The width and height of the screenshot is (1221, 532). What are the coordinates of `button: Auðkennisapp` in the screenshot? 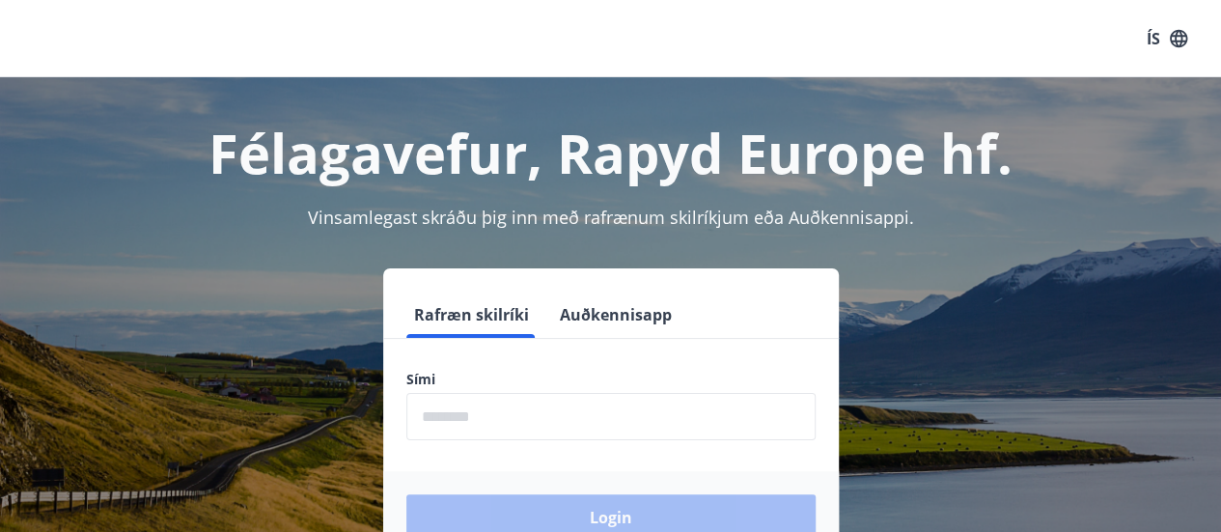 It's located at (616, 315).